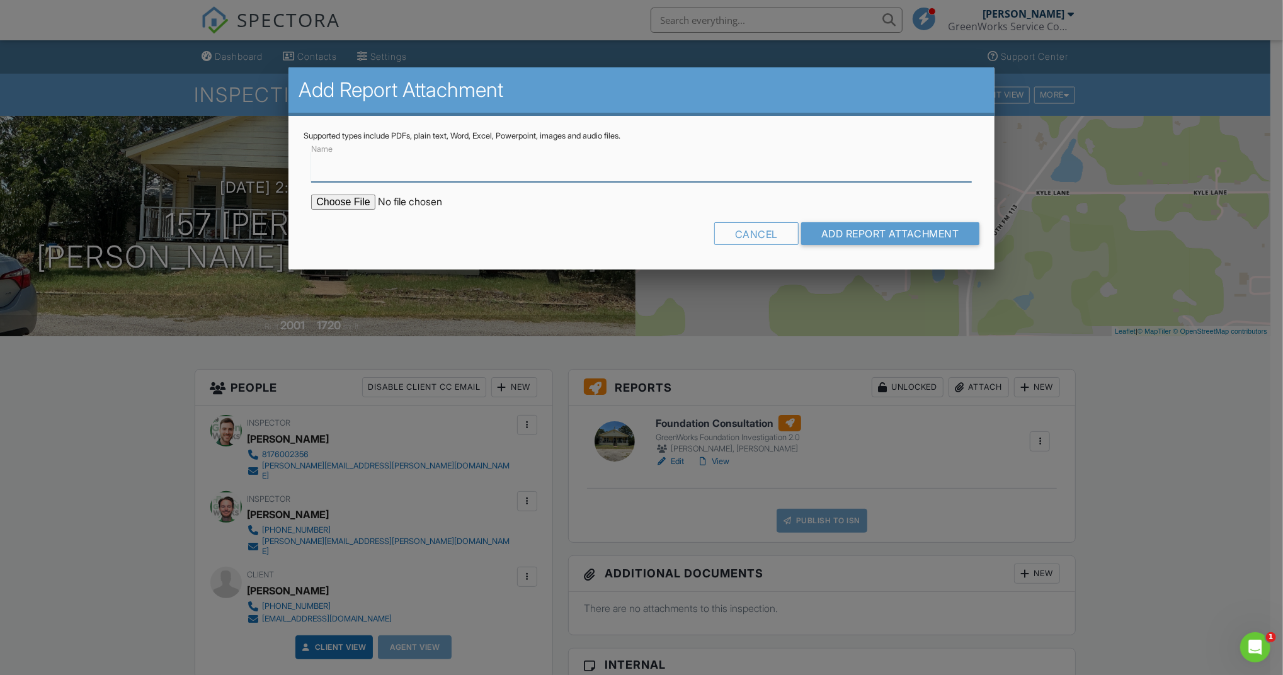 The image size is (1283, 675). Describe the element at coordinates (641, 136) in the screenshot. I see `div: Supported types include PDFs, plain text, Word, Excel, Powerpoint, images and audio files.` at that location.